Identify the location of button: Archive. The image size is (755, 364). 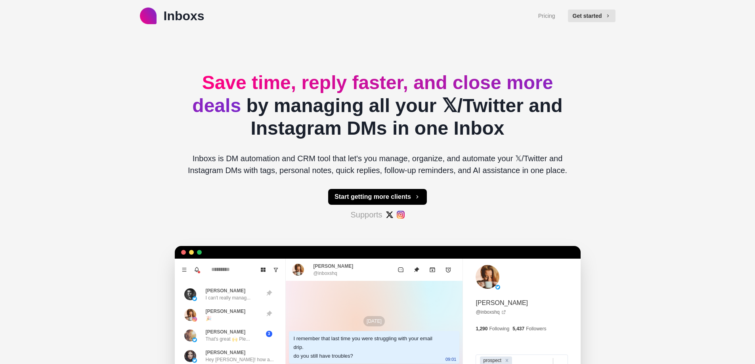
(432, 270).